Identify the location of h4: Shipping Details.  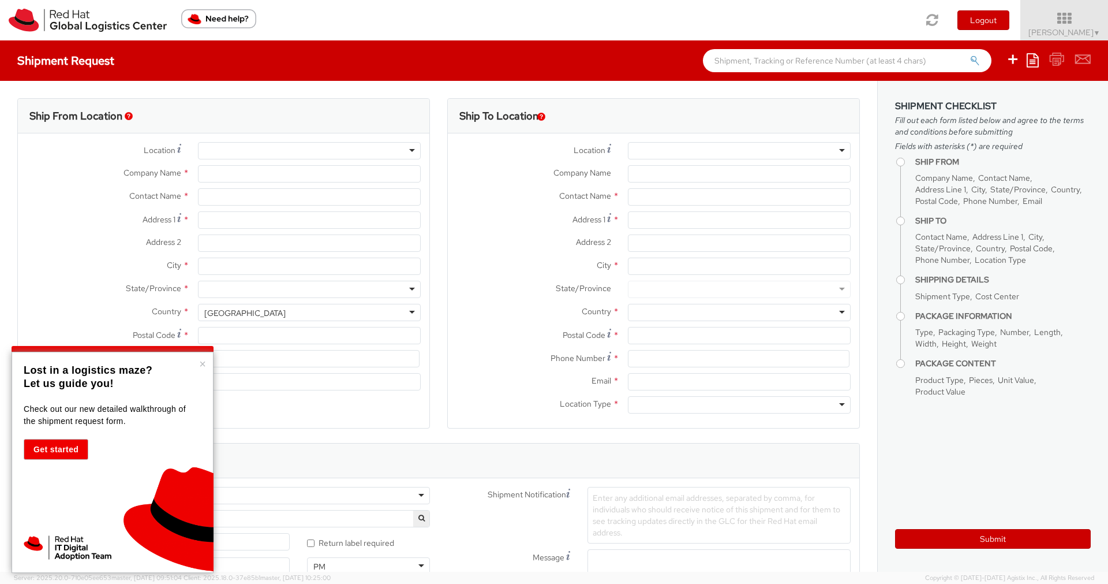
(1003, 279).